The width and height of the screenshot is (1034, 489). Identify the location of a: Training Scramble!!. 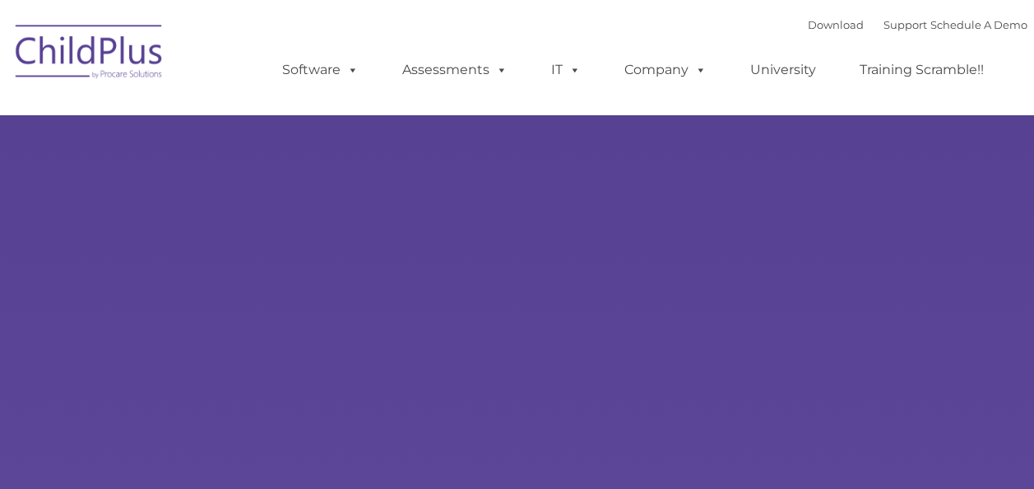
(921, 70).